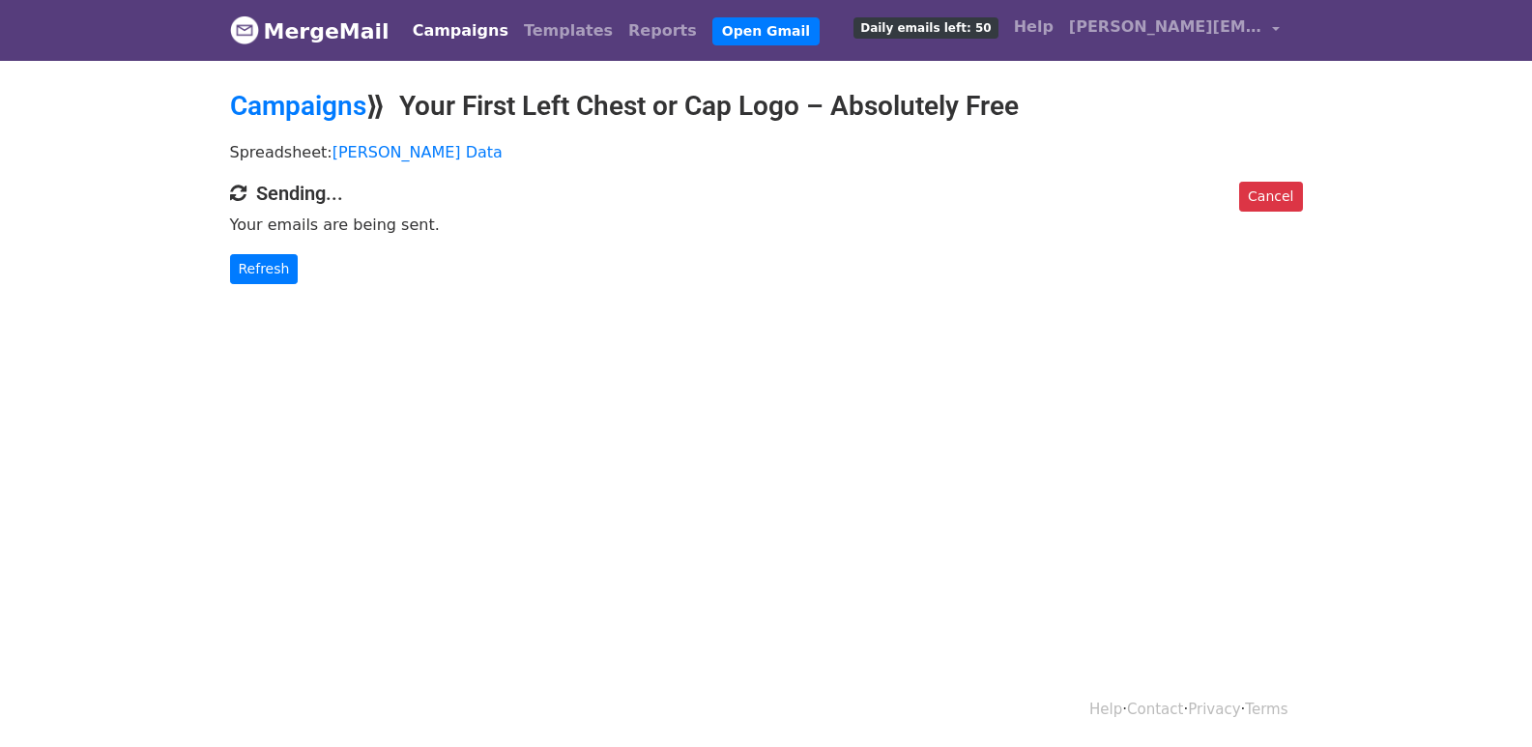 The image size is (1532, 747). I want to click on a: Templates, so click(568, 31).